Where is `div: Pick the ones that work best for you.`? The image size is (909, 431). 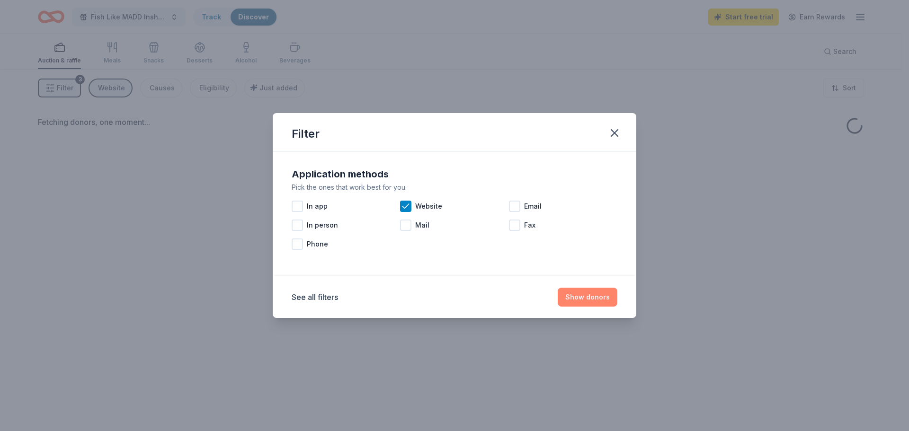 div: Pick the ones that work best for you. is located at coordinates (454, 187).